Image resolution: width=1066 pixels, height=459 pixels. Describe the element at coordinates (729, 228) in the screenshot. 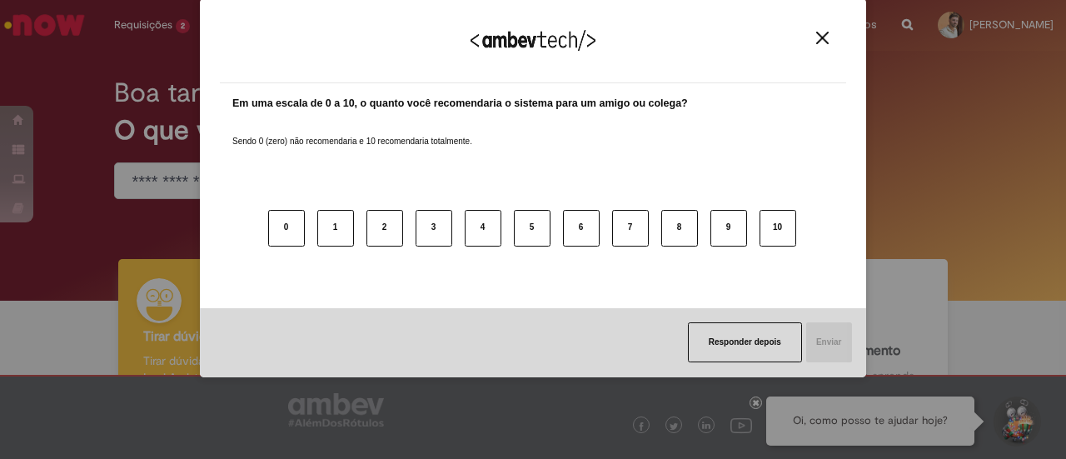

I see `button: 9` at that location.